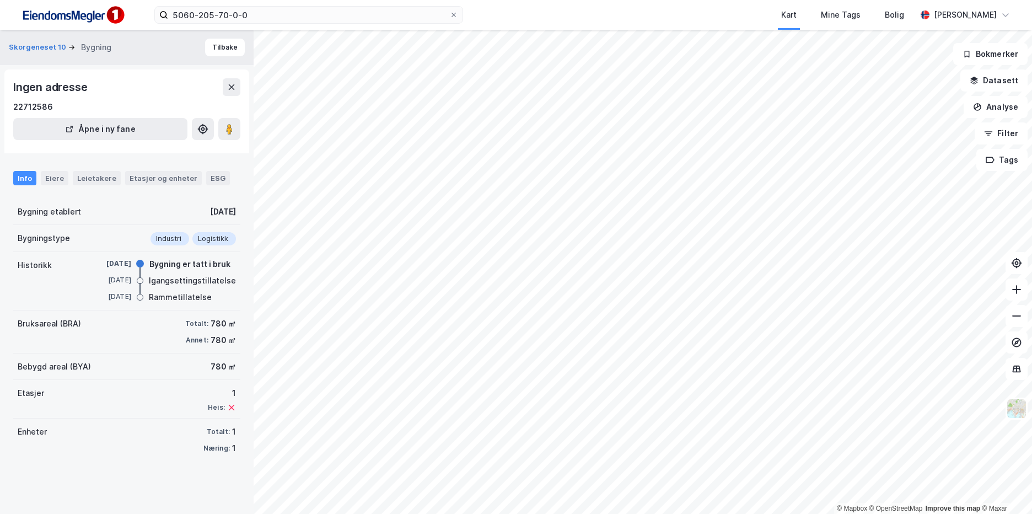 Image resolution: width=1032 pixels, height=514 pixels. What do you see at coordinates (852, 508) in the screenshot?
I see `a: Mapbox` at bounding box center [852, 508].